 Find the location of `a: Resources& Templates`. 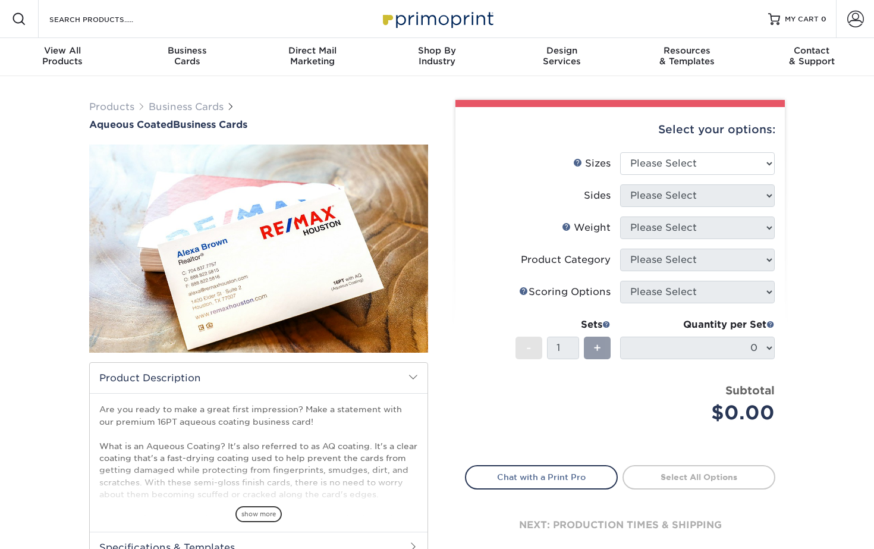

a: Resources& Templates is located at coordinates (687, 57).